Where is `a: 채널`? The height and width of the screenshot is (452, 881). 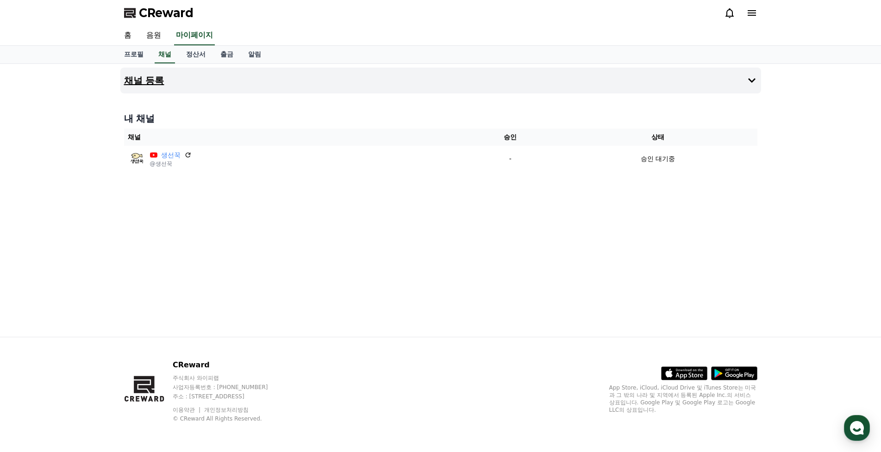 a: 채널 is located at coordinates (165, 55).